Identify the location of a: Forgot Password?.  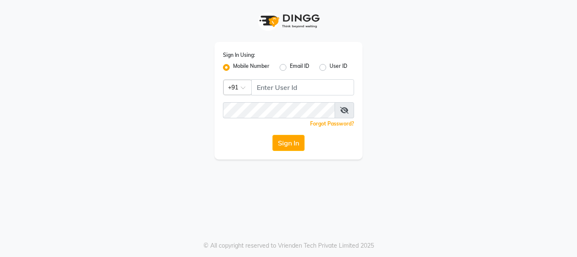
(332, 123).